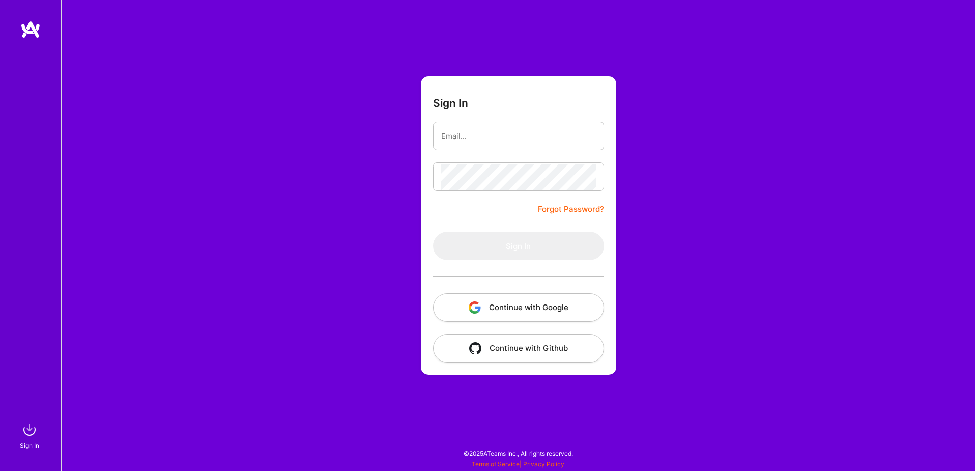 This screenshot has width=975, height=471. I want to click on div: Sign In, so click(30, 445).